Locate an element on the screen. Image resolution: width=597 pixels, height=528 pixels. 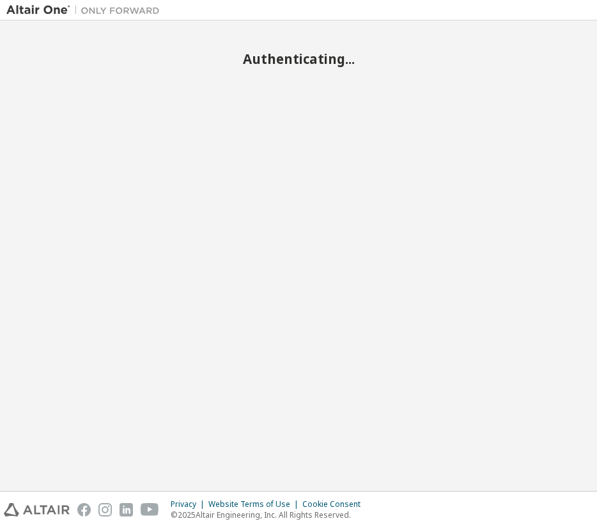
div: Cookie Consent is located at coordinates (335, 505).